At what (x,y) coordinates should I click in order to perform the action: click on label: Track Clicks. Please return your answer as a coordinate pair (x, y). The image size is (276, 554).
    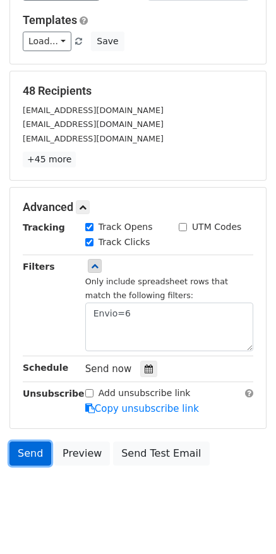
    Looking at the image, I should click on (124, 242).